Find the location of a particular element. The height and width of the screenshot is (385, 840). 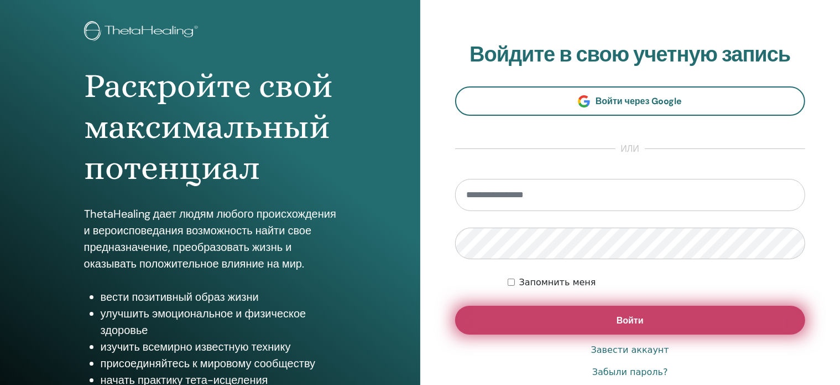

a: Забыли пароль? is located at coordinates (630, 372).